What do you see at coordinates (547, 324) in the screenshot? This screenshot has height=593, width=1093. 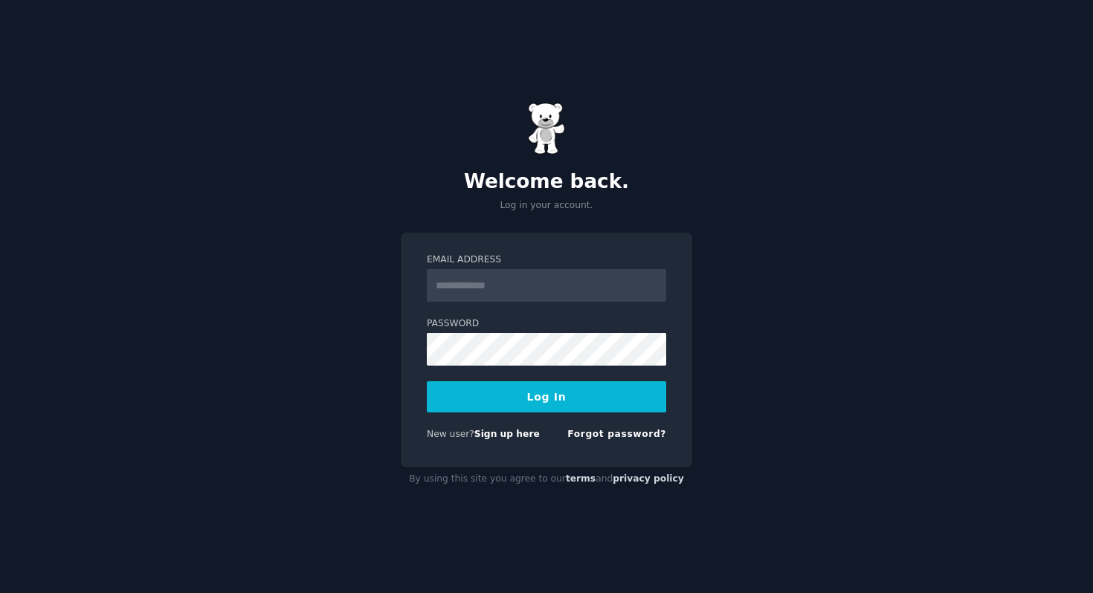 I see `label: Password` at bounding box center [547, 324].